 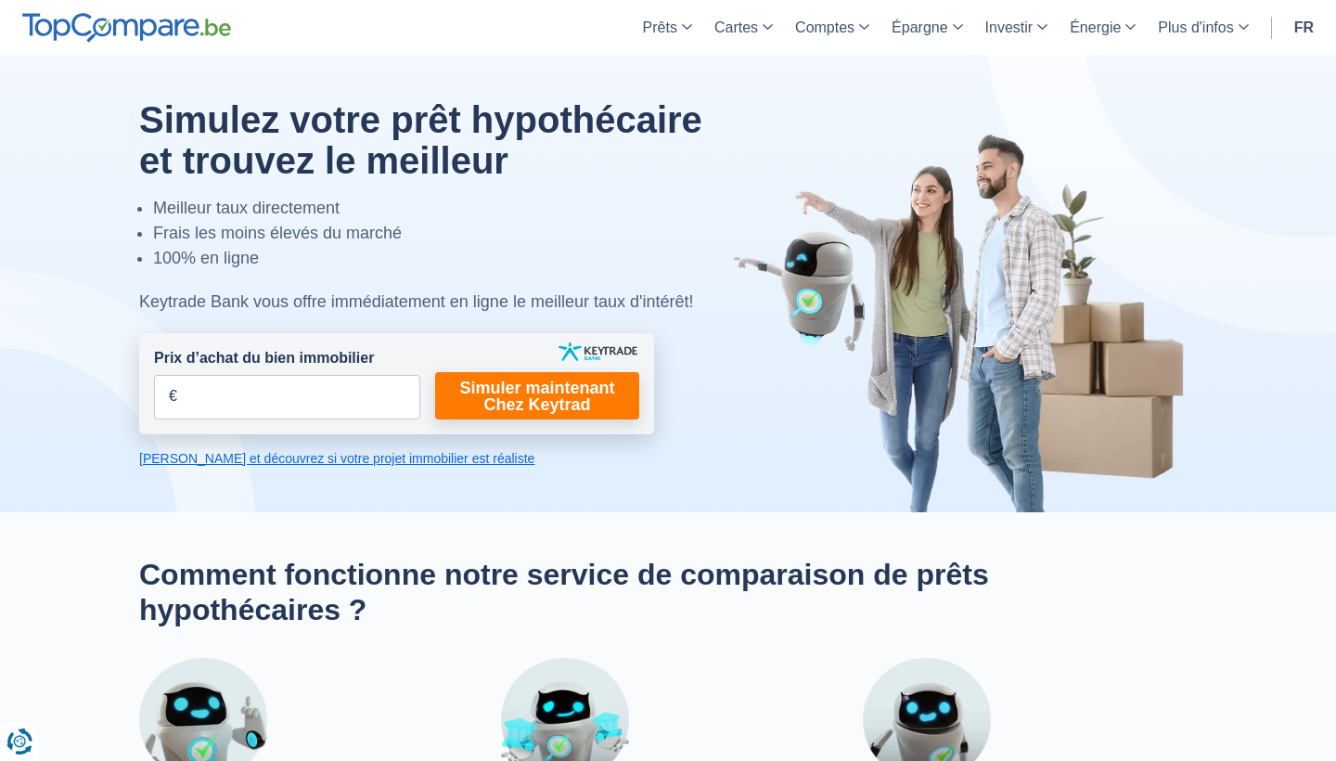 I want to click on label: Prix d’achat du bien immobilier, so click(x=264, y=358).